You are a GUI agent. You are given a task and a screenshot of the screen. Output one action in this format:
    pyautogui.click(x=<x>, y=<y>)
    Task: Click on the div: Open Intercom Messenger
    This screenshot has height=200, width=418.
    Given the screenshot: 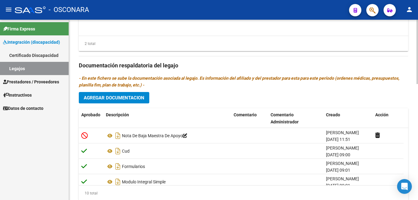 What is the action you would take?
    pyautogui.click(x=404, y=186)
    